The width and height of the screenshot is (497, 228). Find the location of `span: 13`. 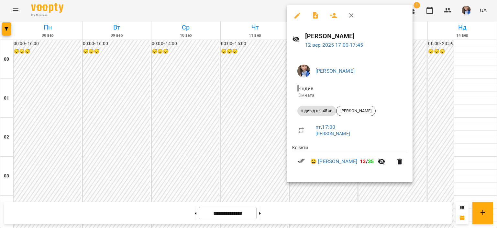

span: 13 is located at coordinates (363, 161).